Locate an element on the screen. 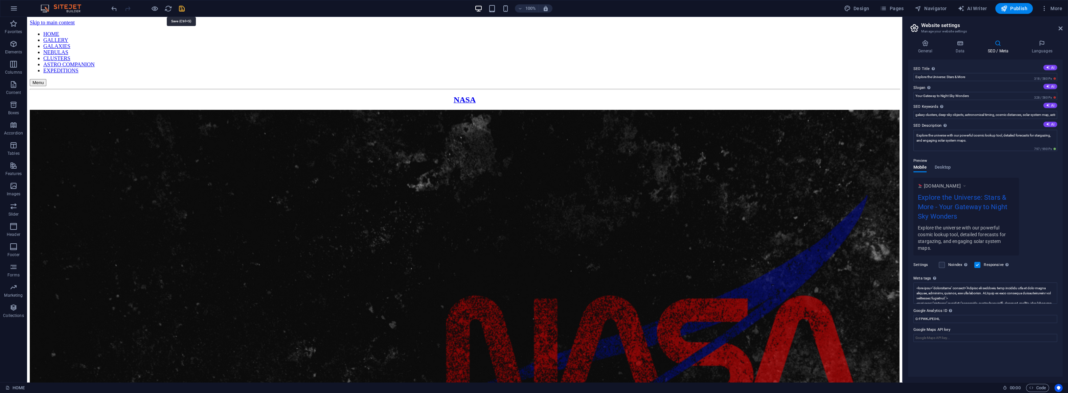 This screenshot has width=1068, height=393. div: Preview is located at coordinates (932, 171).